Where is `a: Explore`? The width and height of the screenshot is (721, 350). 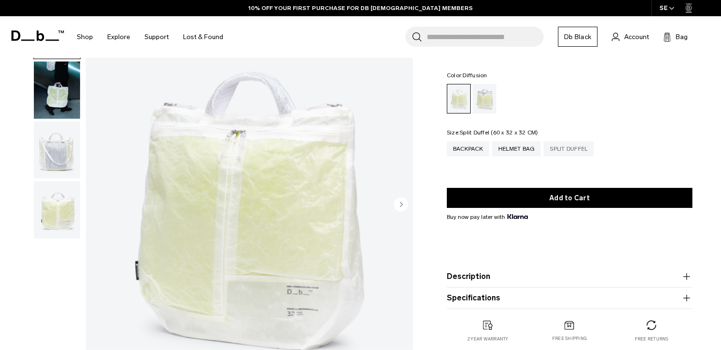
a: Explore is located at coordinates (119, 37).